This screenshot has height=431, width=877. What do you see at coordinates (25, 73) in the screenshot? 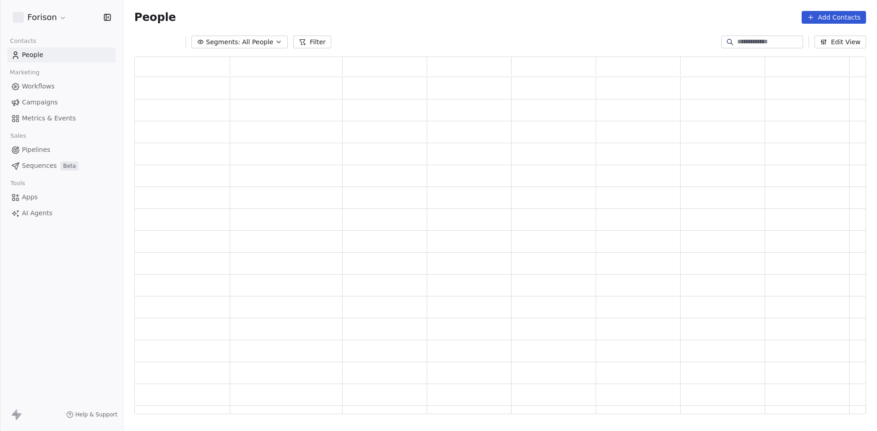
I see `span: Marketing` at bounding box center [25, 73].